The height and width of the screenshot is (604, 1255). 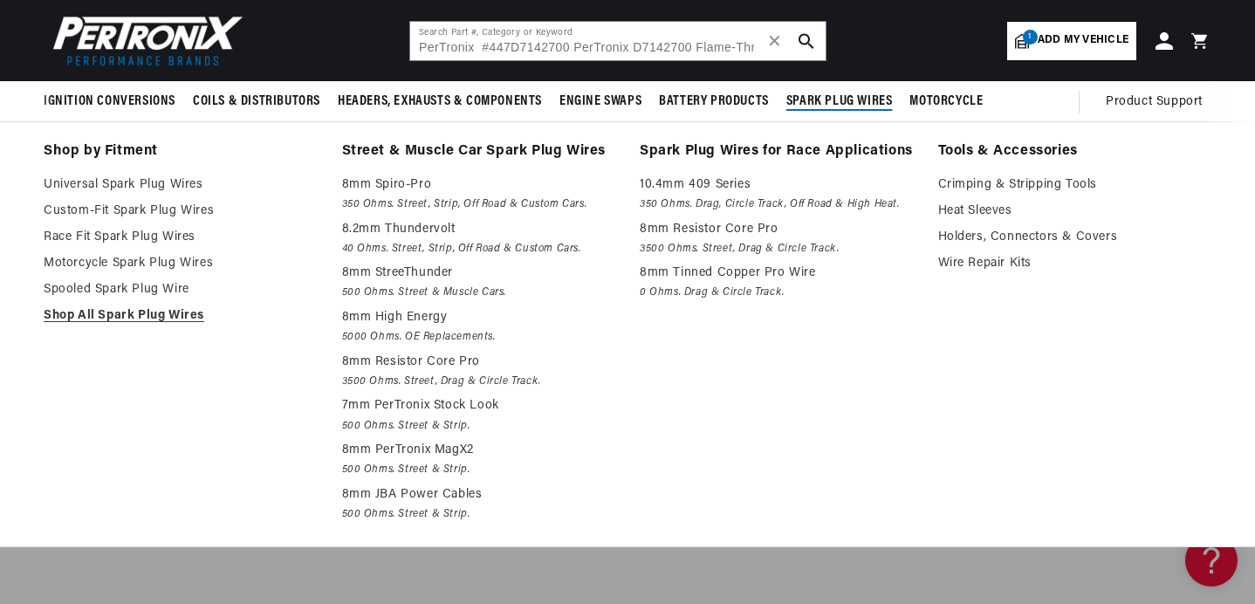 What do you see at coordinates (946, 101) in the screenshot?
I see `summary: Motorcycle` at bounding box center [946, 101].